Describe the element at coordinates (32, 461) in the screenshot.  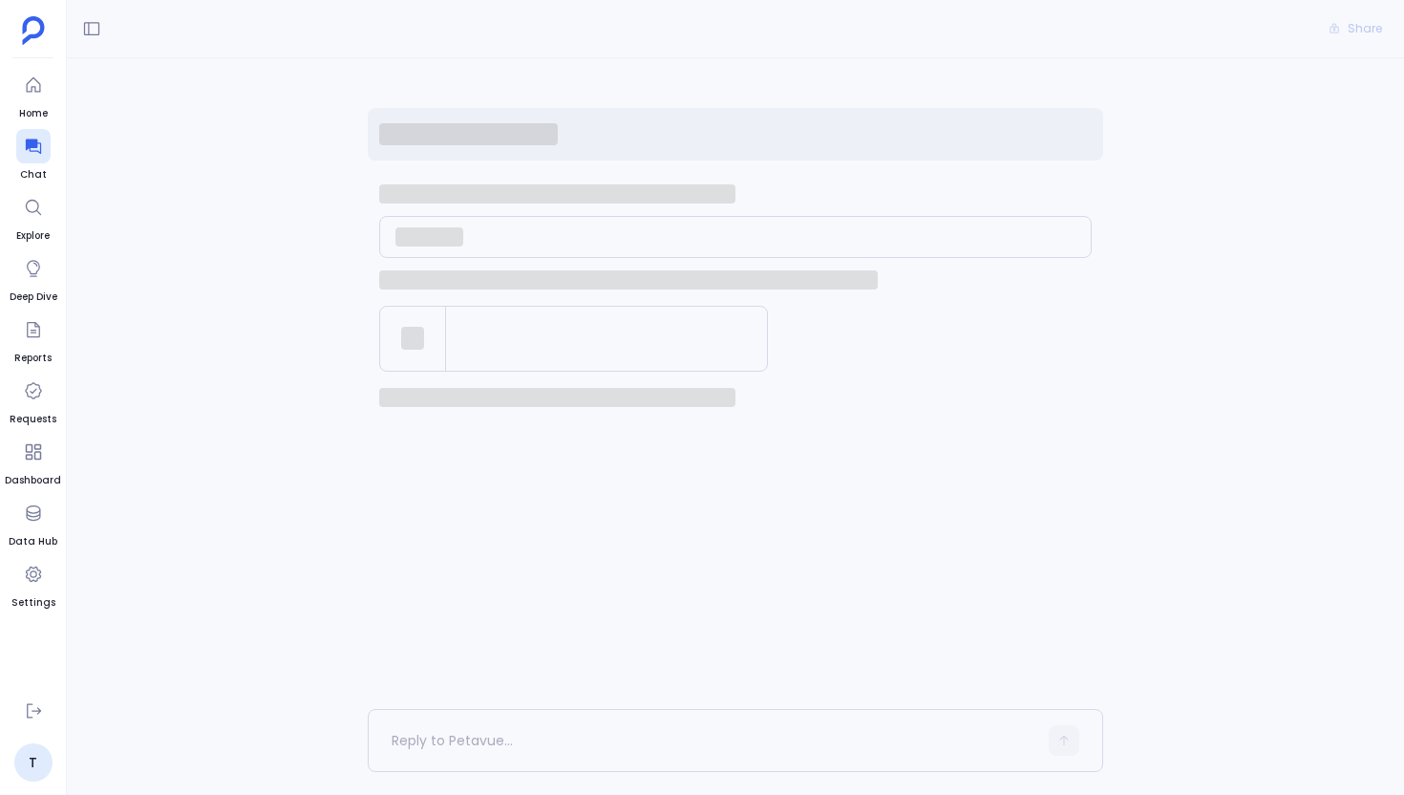
I see `a: Dashboard` at that location.